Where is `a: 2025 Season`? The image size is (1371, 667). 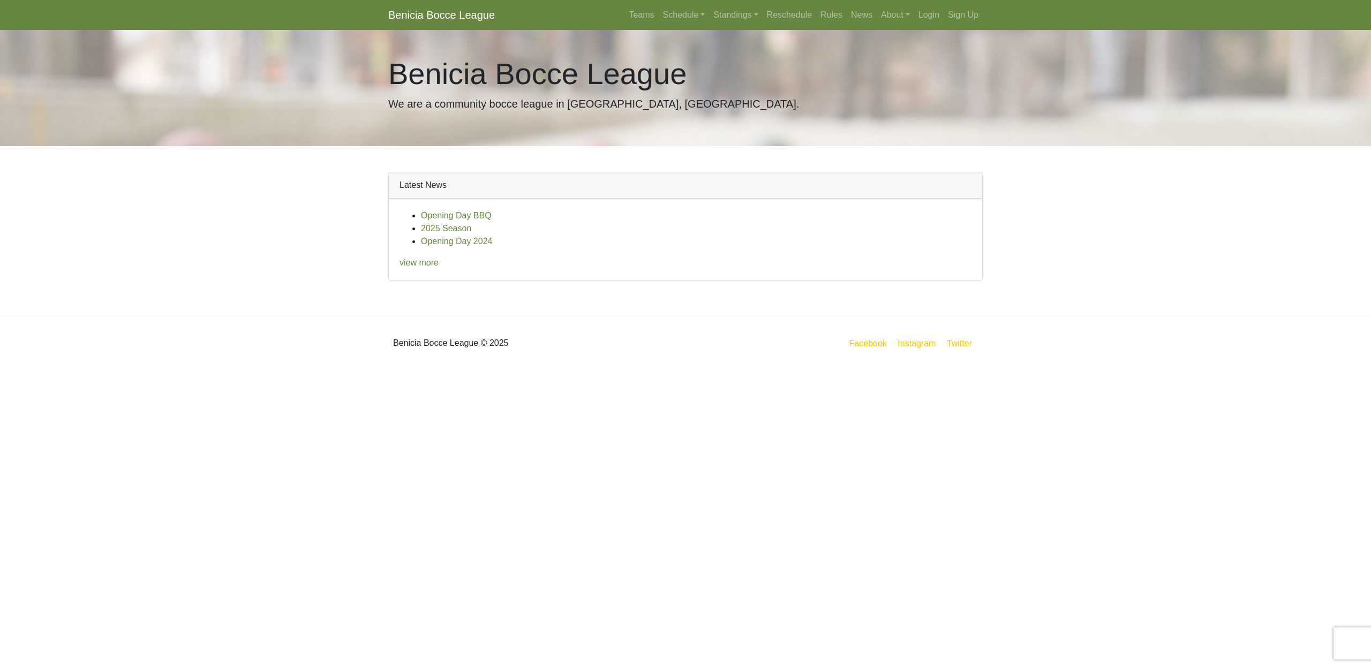
a: 2025 Season is located at coordinates (446, 228).